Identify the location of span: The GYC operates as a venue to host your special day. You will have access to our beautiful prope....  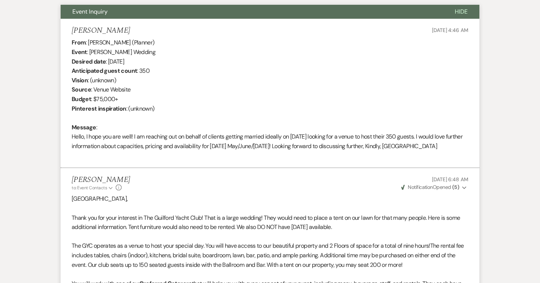
(251, 246).